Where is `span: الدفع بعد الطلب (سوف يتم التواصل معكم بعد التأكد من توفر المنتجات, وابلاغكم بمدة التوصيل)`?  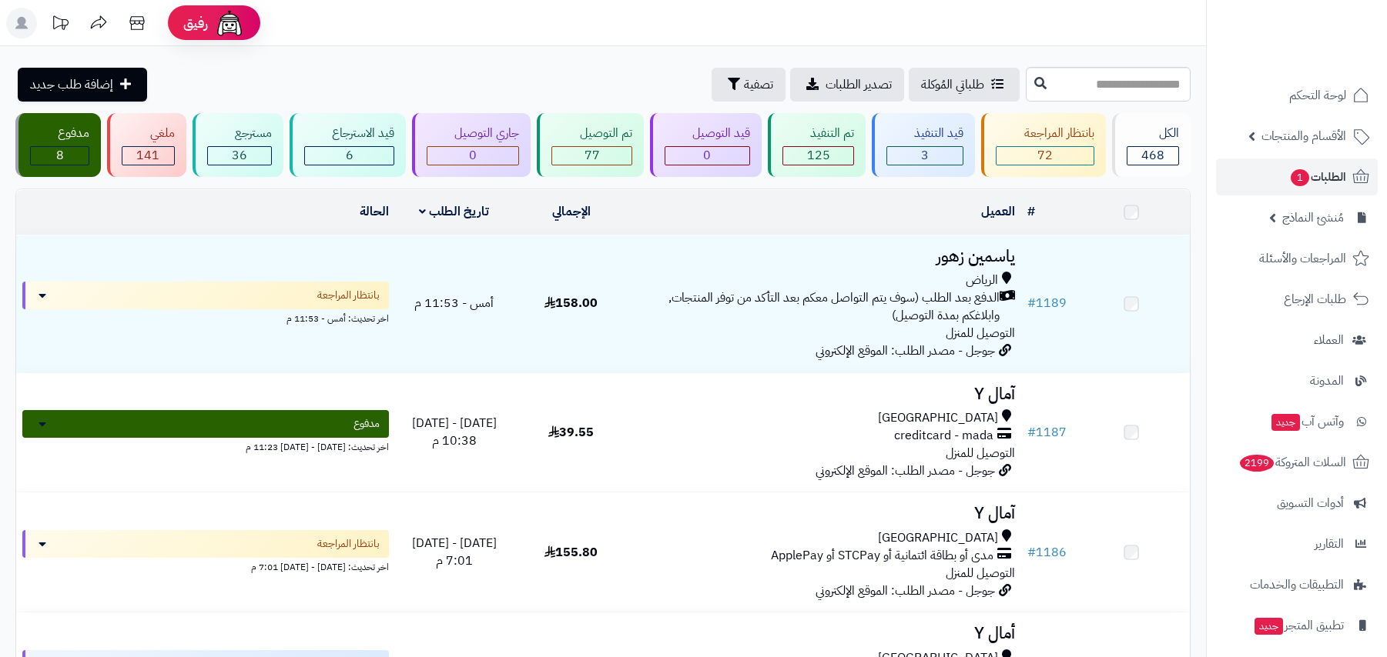 span: الدفع بعد الطلب (سوف يتم التواصل معكم بعد التأكد من توفر المنتجات, وابلاغكم بمدة التوصيل) is located at coordinates (817, 307).